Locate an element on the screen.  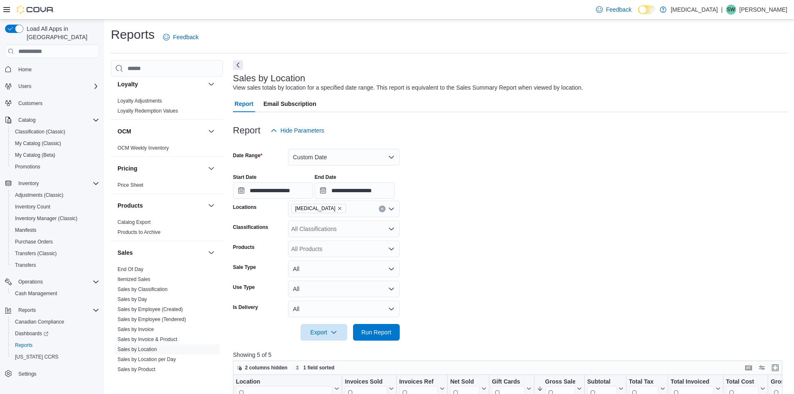
label: Sale Type is located at coordinates (244, 267).